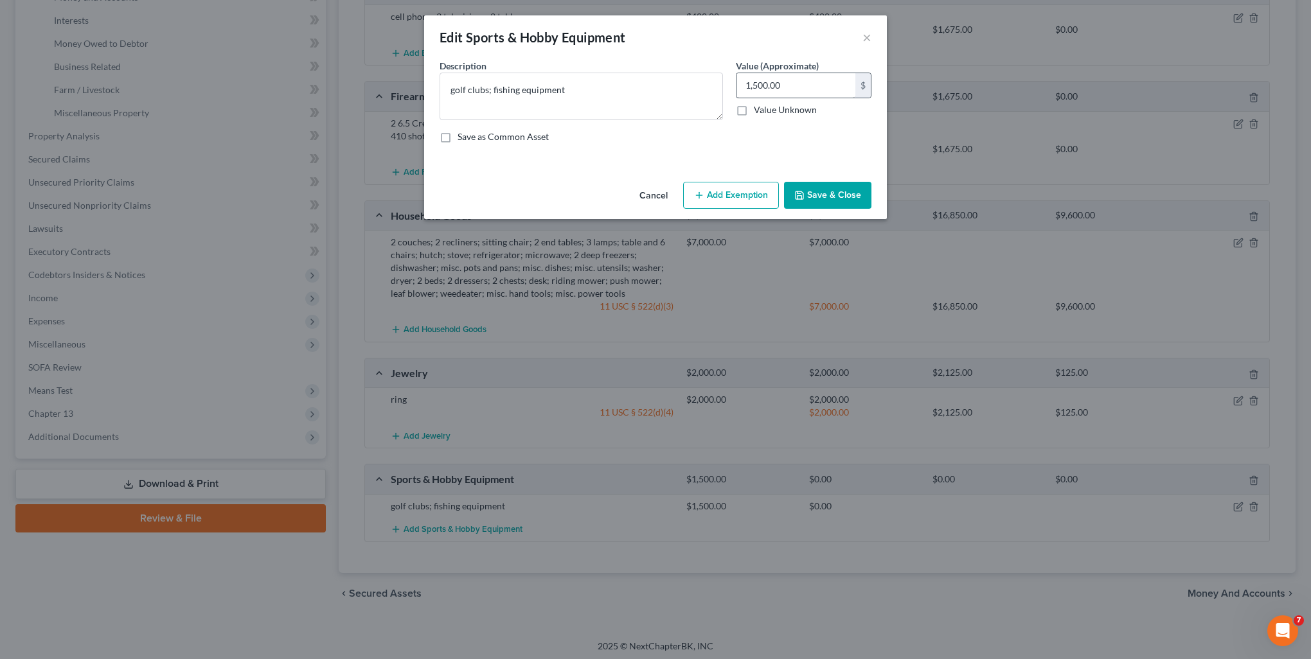  I want to click on label: Value Unknown, so click(785, 110).